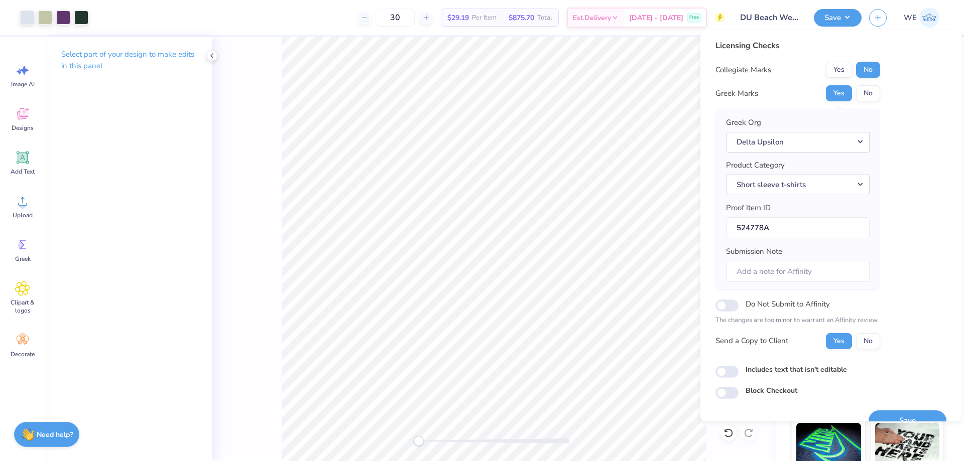 Image resolution: width=964 pixels, height=461 pixels. Describe the element at coordinates (419, 441) in the screenshot. I see `div: Accessibility label` at that location.